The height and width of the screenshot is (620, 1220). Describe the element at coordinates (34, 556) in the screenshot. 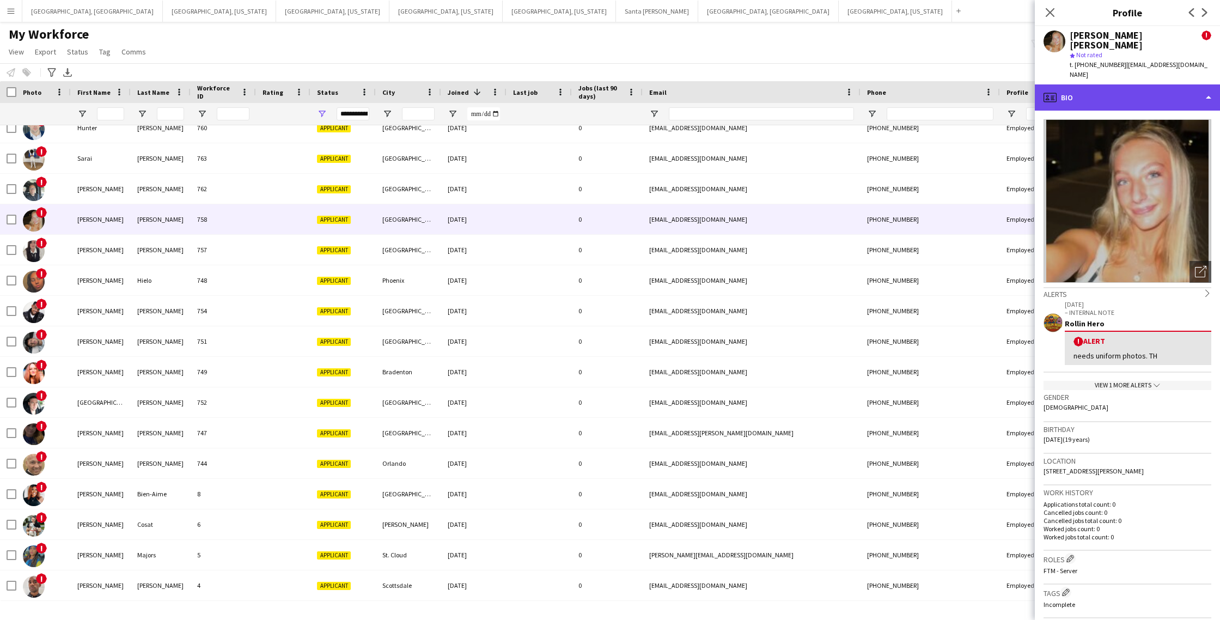

I see `img: Jasmine Majors` at that location.